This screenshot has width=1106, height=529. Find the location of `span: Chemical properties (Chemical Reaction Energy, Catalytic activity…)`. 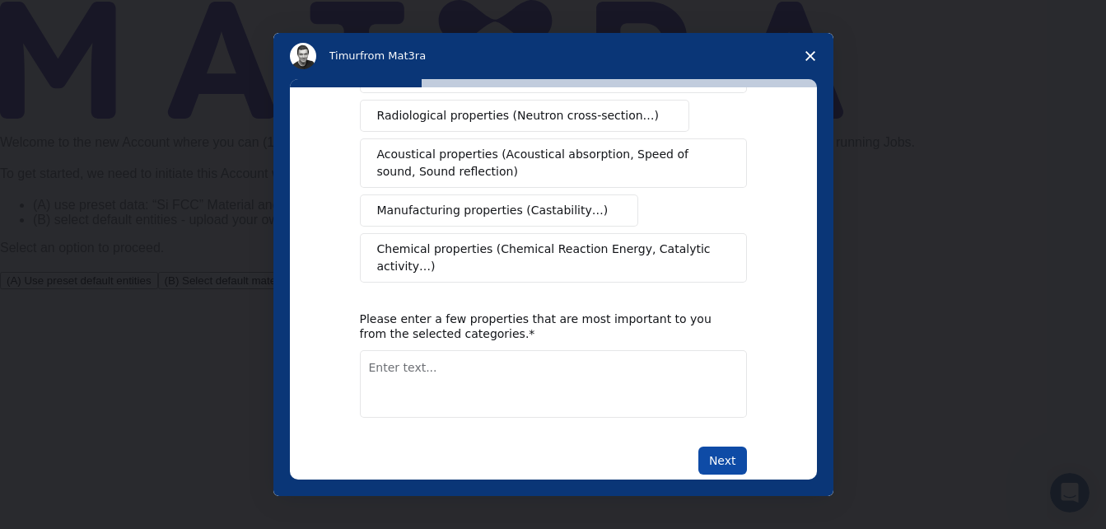

span: Chemical properties (Chemical Reaction Energy, Catalytic activity…) is located at coordinates (548, 258).